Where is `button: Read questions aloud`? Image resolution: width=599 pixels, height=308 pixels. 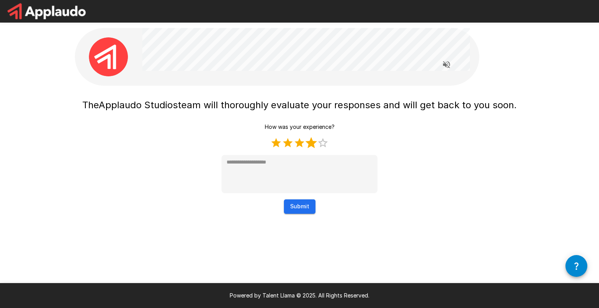 button: Read questions aloud is located at coordinates (446, 65).